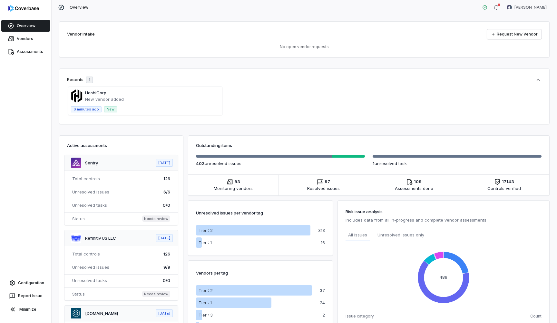  Describe the element at coordinates (92, 163) in the screenshot. I see `a: Sentry` at that location.